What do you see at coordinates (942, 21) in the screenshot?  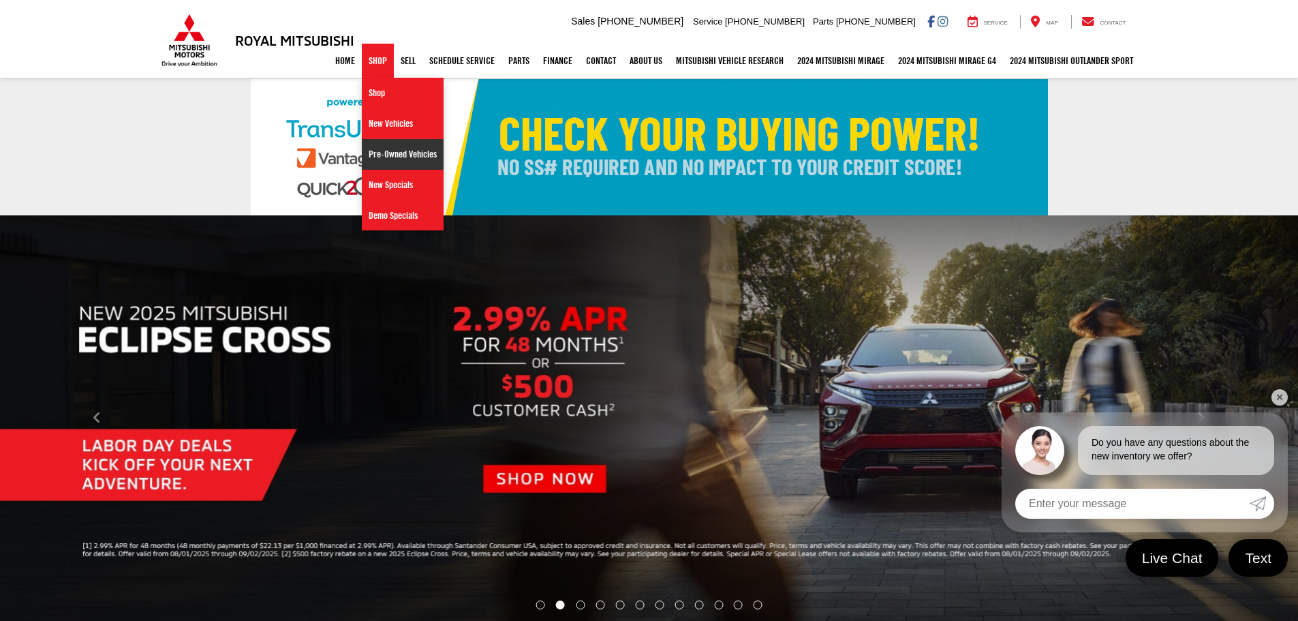 I see `a: Instagram: Click to visit our Instagram page` at bounding box center [942, 21].